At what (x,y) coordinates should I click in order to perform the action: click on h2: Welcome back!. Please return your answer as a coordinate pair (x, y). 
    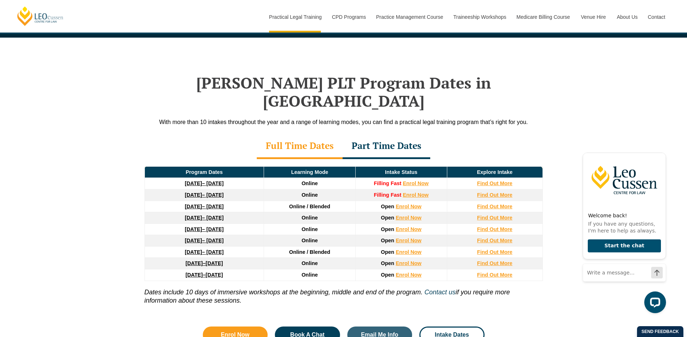
    Looking at the image, I should click on (47, 77).